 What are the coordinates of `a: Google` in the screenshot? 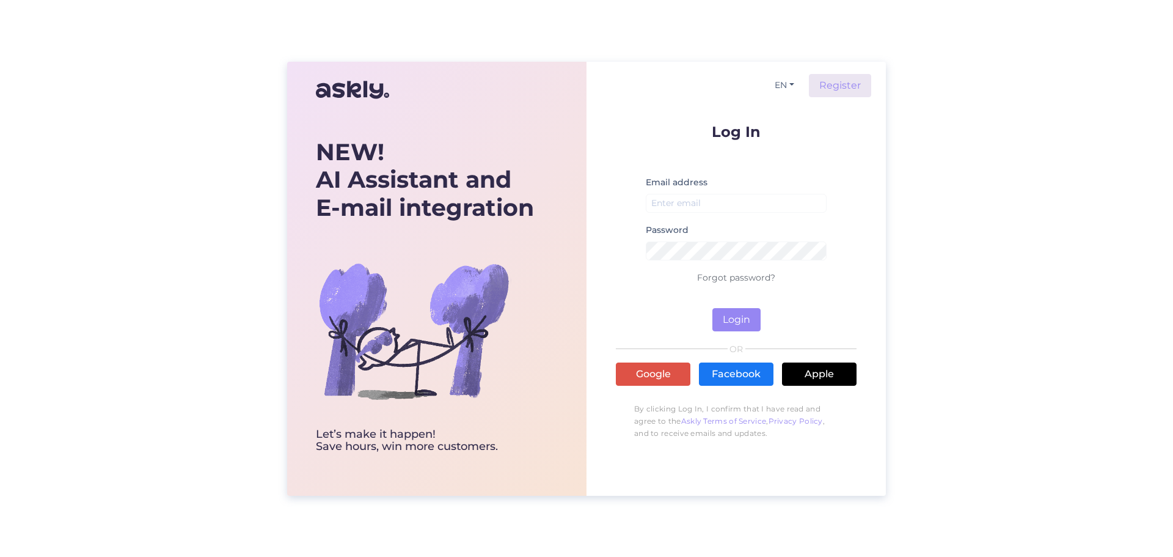 It's located at (653, 374).